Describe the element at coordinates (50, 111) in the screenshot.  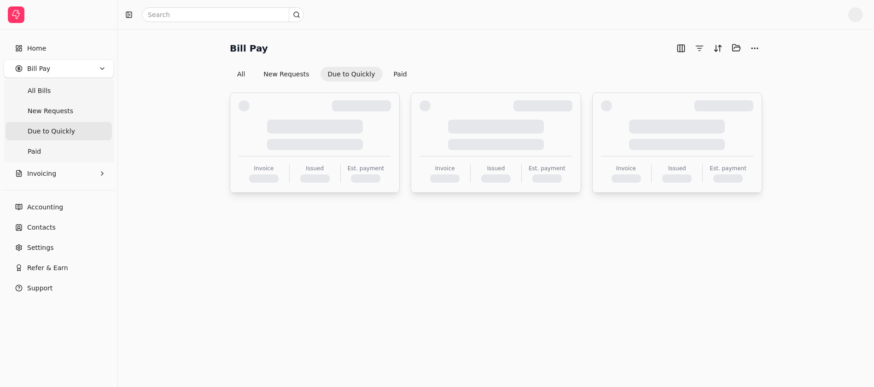
I see `span: New Requests` at that location.